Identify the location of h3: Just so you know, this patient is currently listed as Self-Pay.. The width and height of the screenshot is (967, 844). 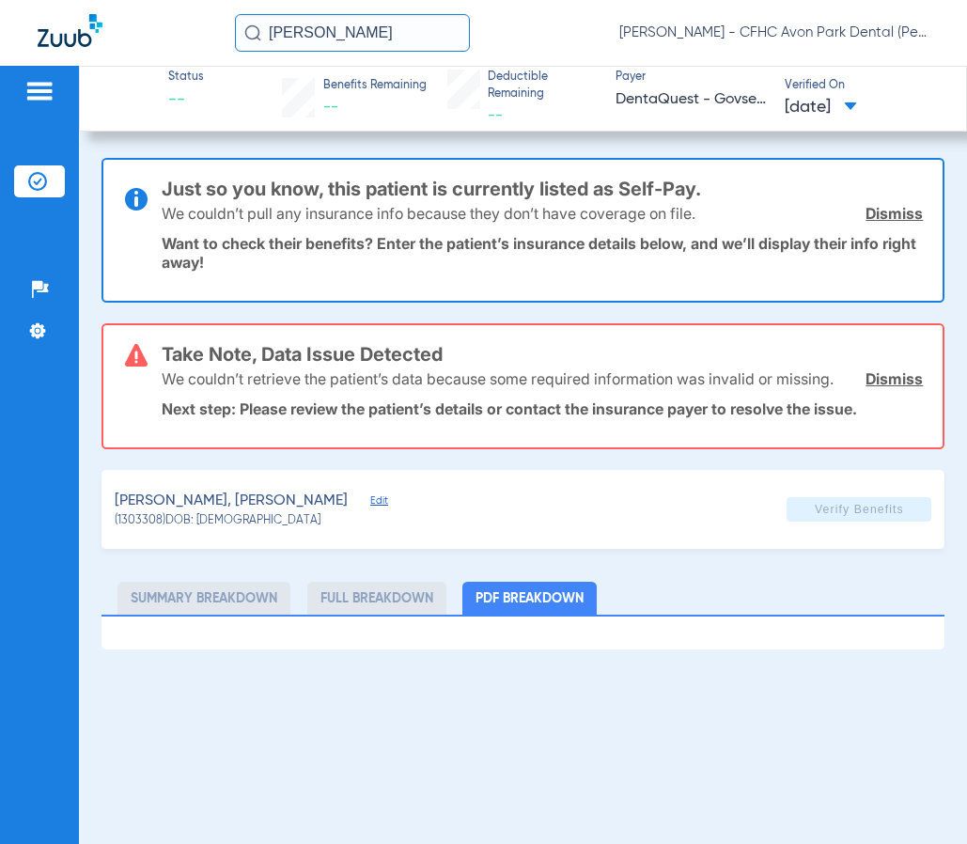
(542, 189).